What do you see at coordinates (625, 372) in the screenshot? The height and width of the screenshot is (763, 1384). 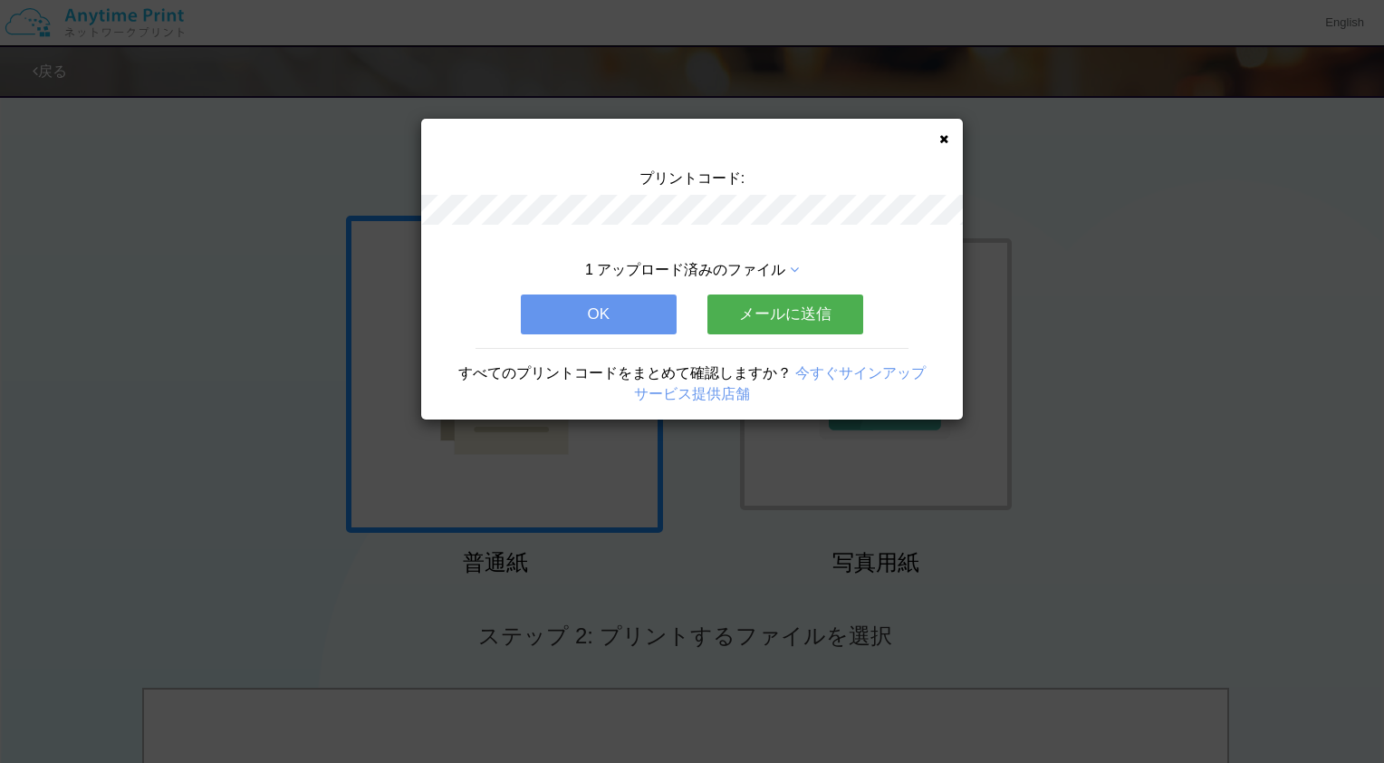 I see `span: すべてのプリントコードをまとめて確認しますか？` at bounding box center [625, 372].